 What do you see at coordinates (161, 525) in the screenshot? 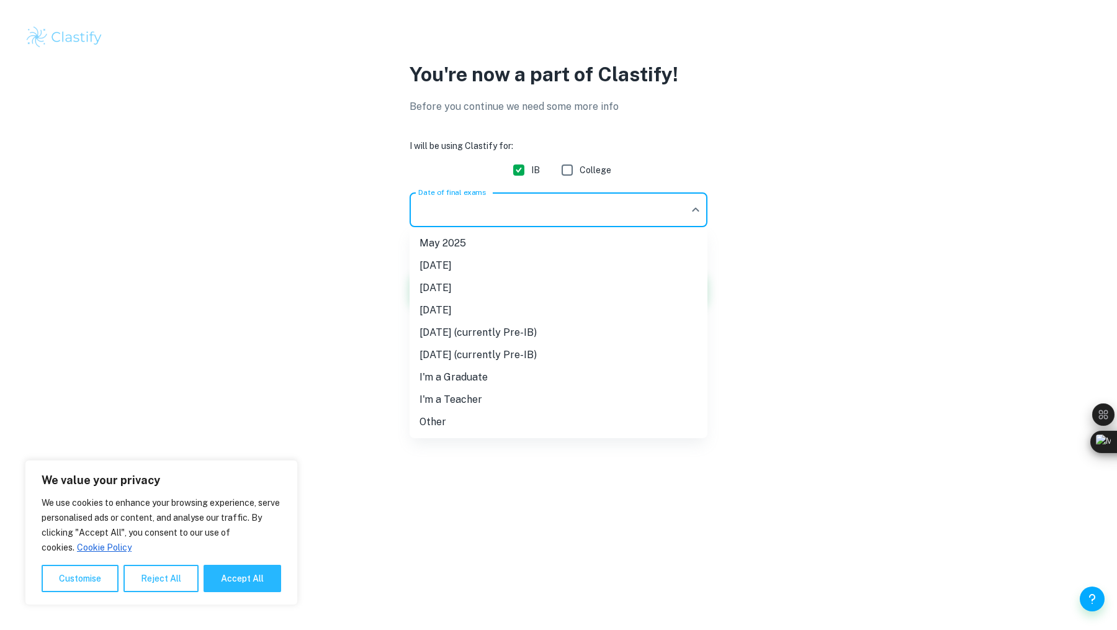
I see `p: We use cookies to enhance your browsing experience, serve personalised ads or content, and analys...` at bounding box center [161, 525].